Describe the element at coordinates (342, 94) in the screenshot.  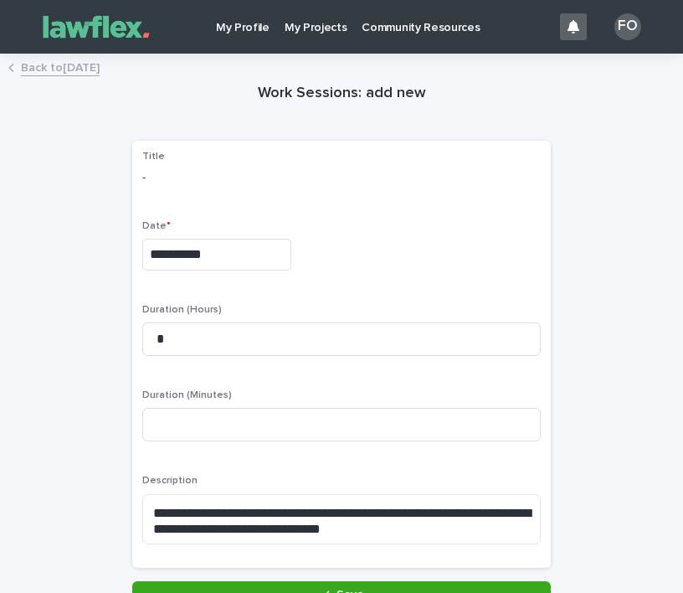
I see `h1: Work Sessions: add new` at that location.